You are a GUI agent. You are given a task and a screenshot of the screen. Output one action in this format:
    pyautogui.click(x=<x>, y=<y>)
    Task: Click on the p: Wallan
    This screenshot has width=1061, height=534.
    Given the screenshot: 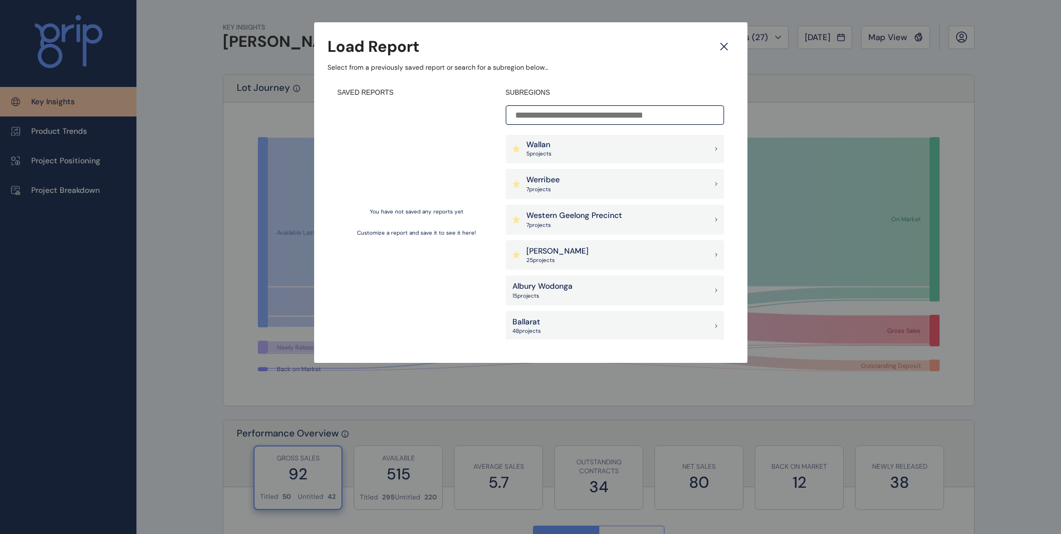 What is the action you would take?
    pyautogui.click(x=539, y=145)
    